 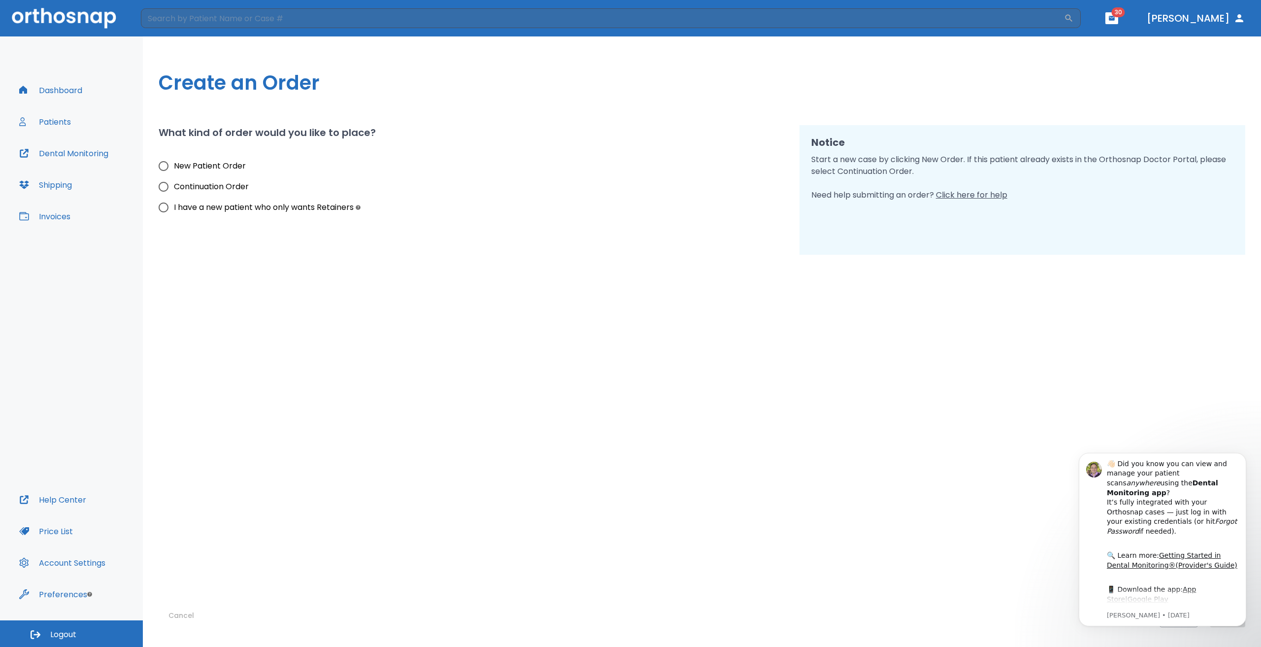 What do you see at coordinates (142, 125) in the screenshot?
I see `a: (Provider's Guide)` at bounding box center [142, 125].